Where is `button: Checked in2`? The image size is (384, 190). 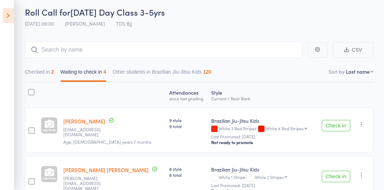 button: Checked in2 is located at coordinates (39, 74).